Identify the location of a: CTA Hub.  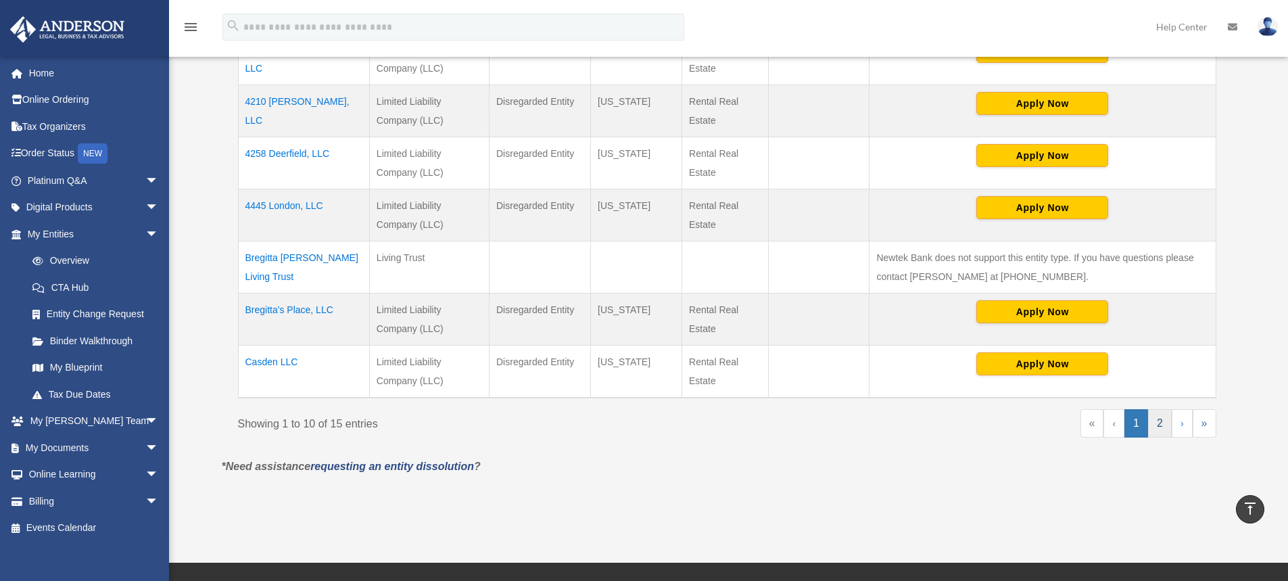
(95, 287).